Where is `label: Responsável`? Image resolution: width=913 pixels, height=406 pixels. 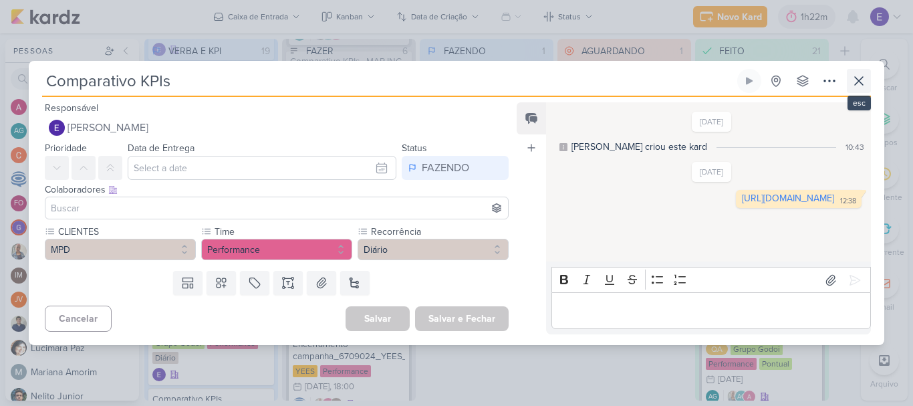 label: Responsável is located at coordinates (71, 108).